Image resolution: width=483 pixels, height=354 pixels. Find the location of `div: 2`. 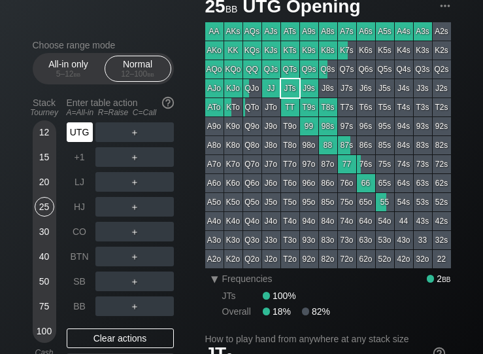

div: 2 is located at coordinates (439, 279).